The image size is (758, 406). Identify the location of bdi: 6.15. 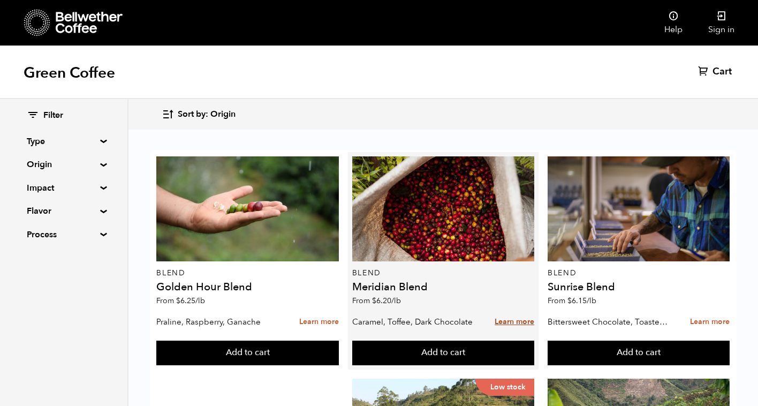
(582, 300).